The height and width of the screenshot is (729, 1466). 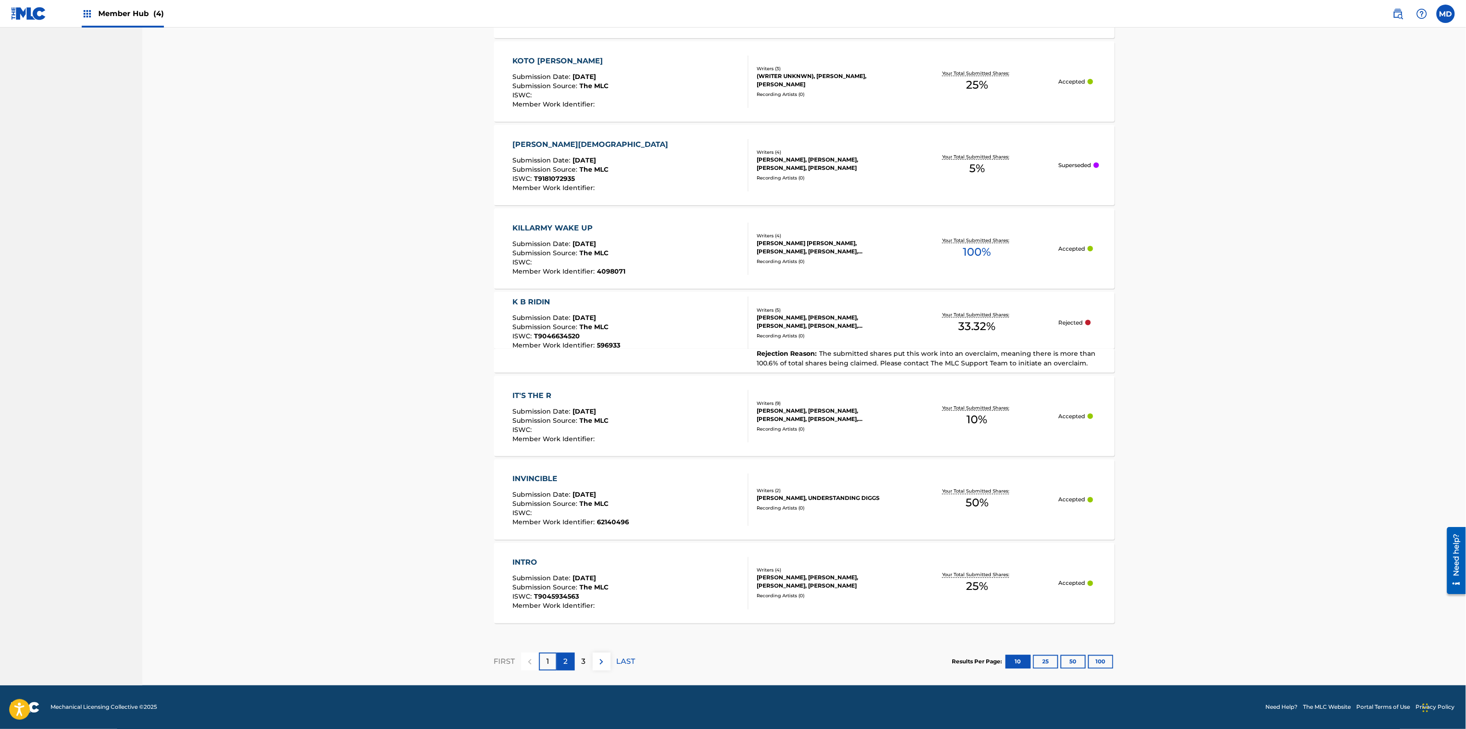 What do you see at coordinates (557, 597) in the screenshot?
I see `span: T9045934563` at bounding box center [557, 597].